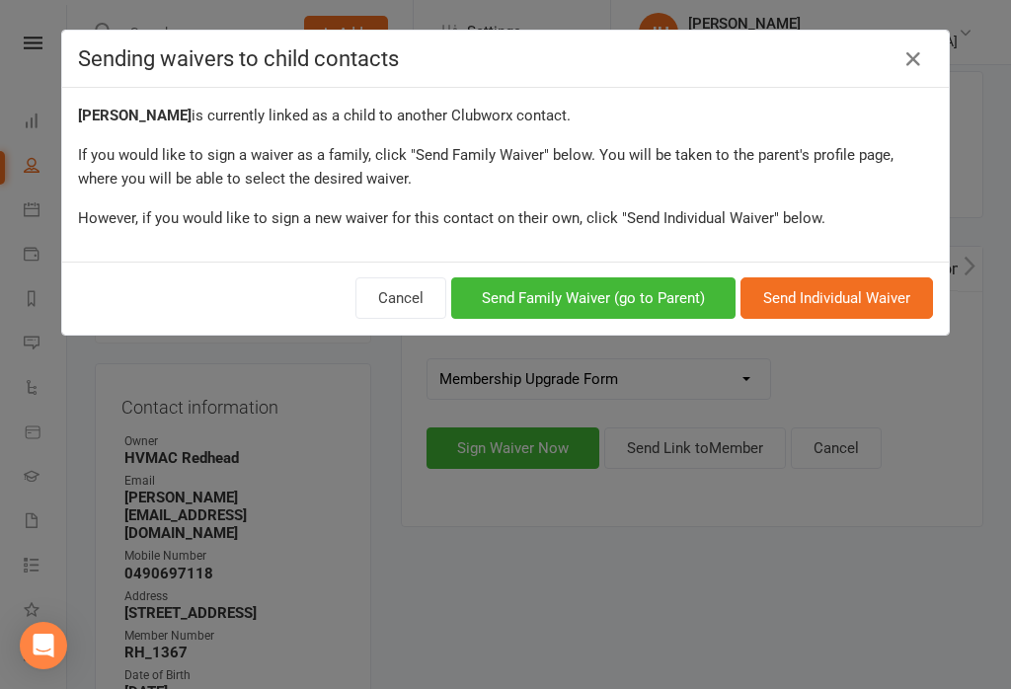 The image size is (1011, 689). What do you see at coordinates (505, 115) in the screenshot?
I see `div: is currently linked as a child to another Clubworx contact.` at bounding box center [505, 115].